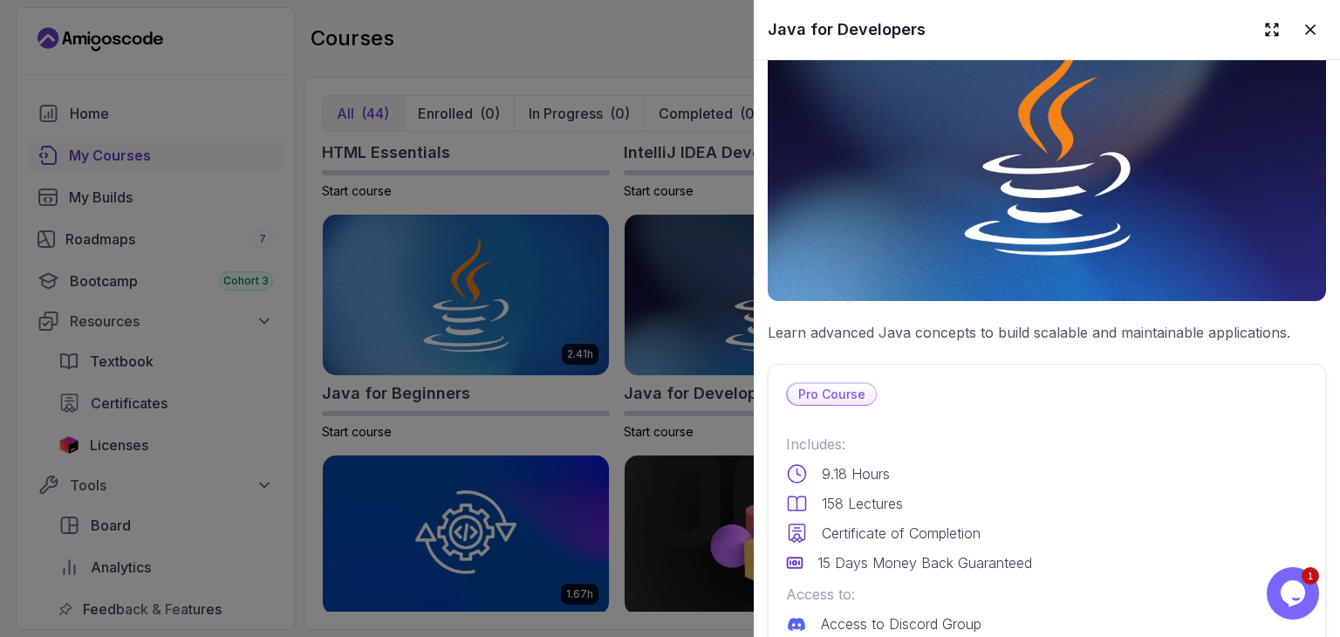 Image resolution: width=1340 pixels, height=637 pixels. What do you see at coordinates (846, 30) in the screenshot?
I see `h2: Java for Developers` at bounding box center [846, 30].